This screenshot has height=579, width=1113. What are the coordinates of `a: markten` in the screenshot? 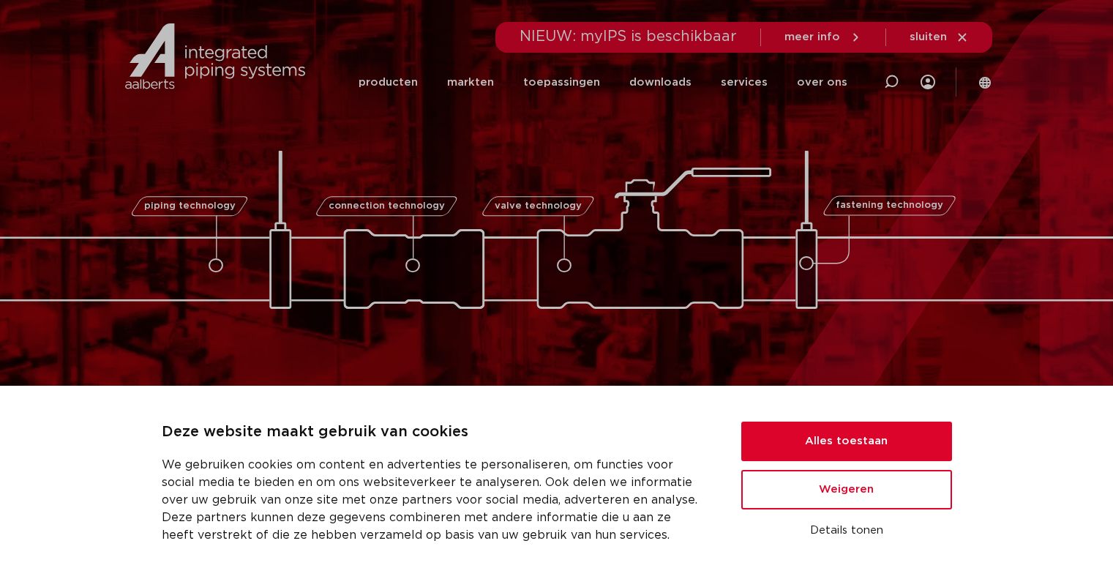 It's located at (471, 82).